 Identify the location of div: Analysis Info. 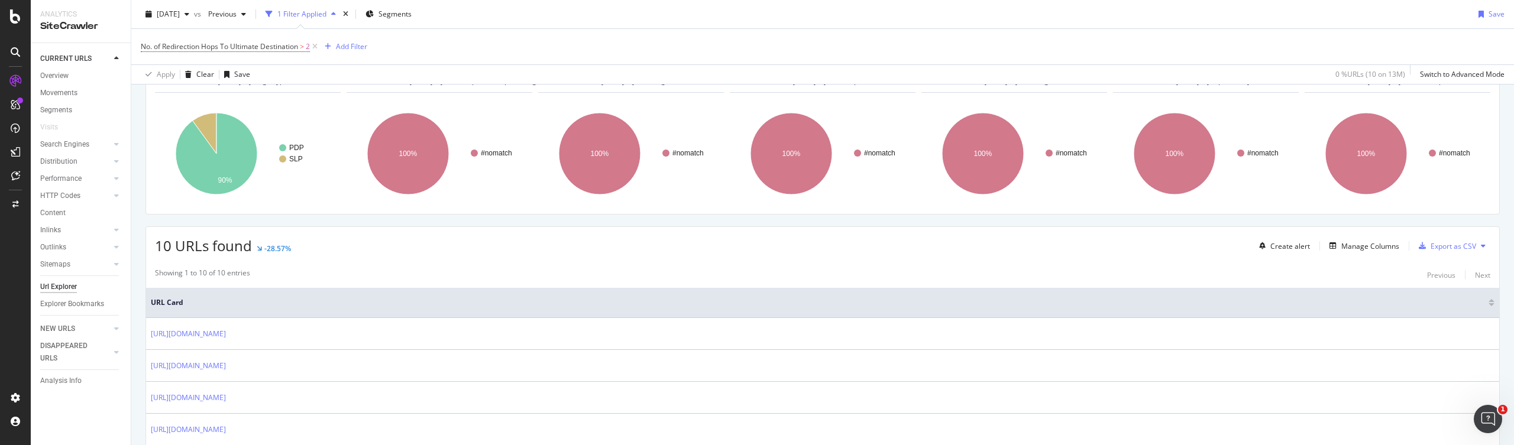
(61, 381).